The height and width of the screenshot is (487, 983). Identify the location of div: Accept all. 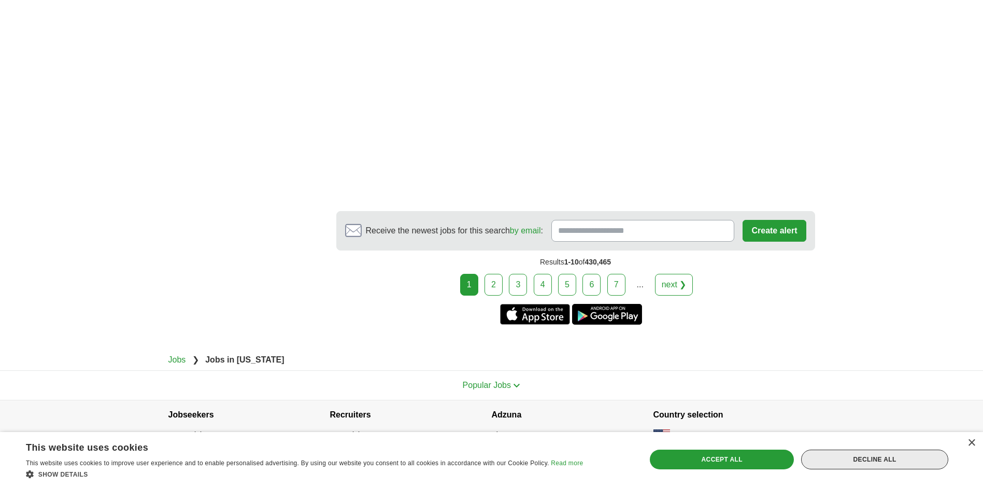
(722, 459).